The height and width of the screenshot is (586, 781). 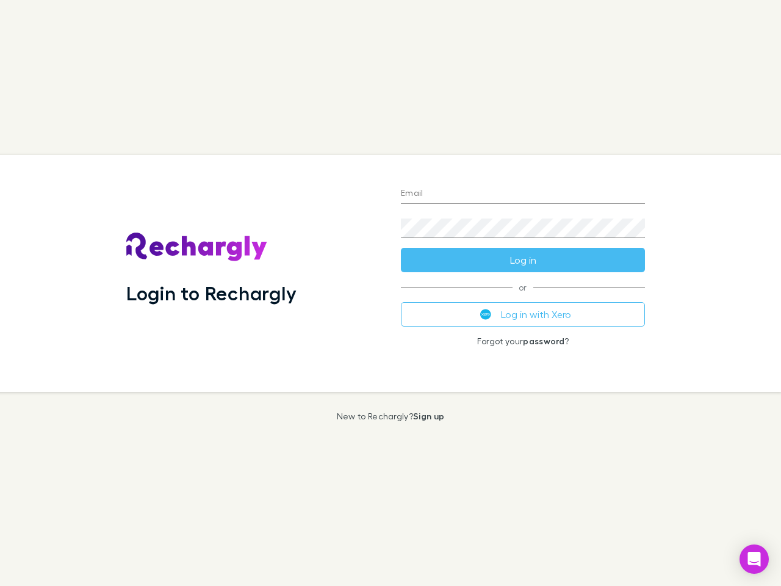 I want to click on p: New to Rechargly?, so click(x=390, y=416).